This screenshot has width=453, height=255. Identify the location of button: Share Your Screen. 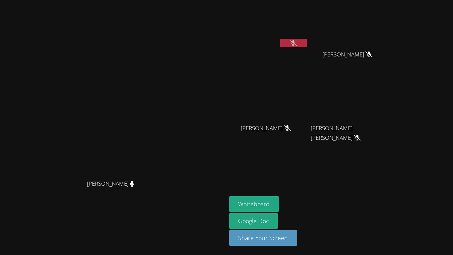
(264, 238).